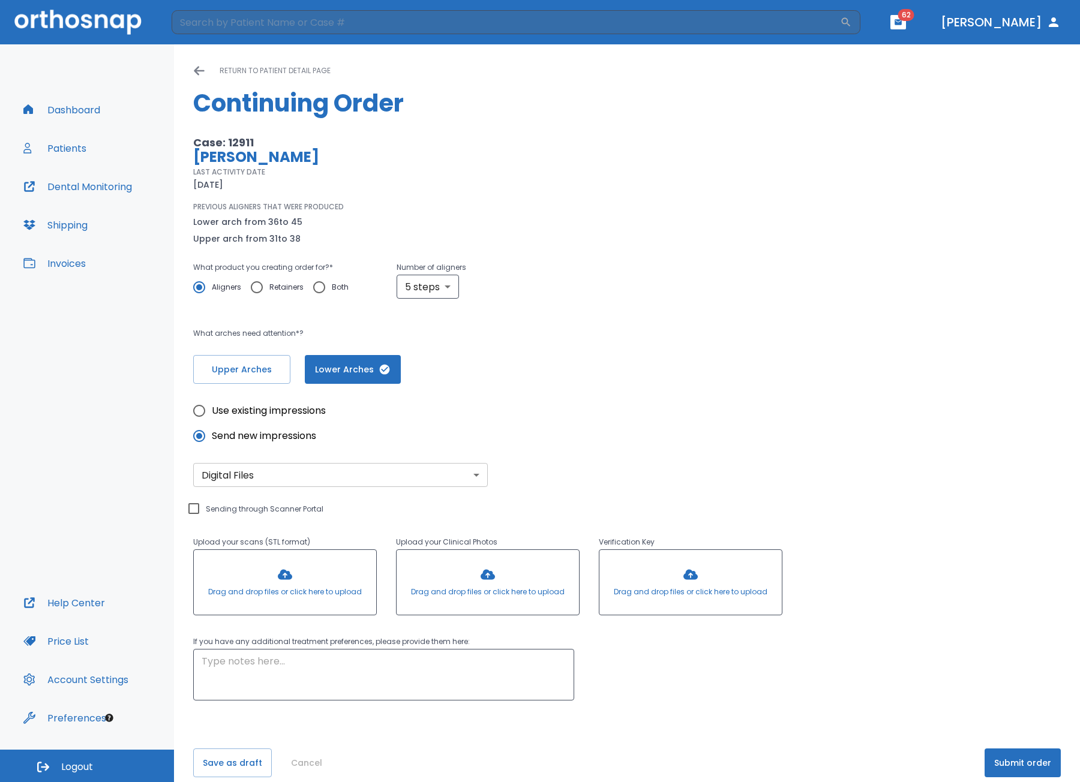  Describe the element at coordinates (77, 767) in the screenshot. I see `span: Logout` at that location.